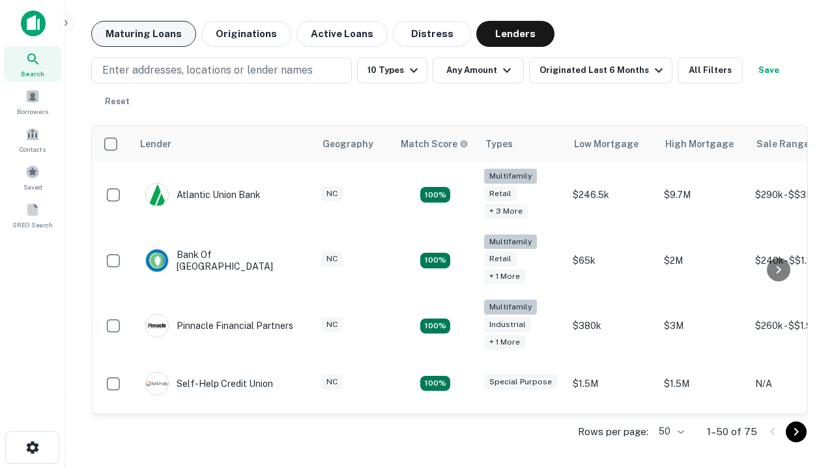 The image size is (834, 469). What do you see at coordinates (710, 70) in the screenshot?
I see `button: All Filters` at bounding box center [710, 70].